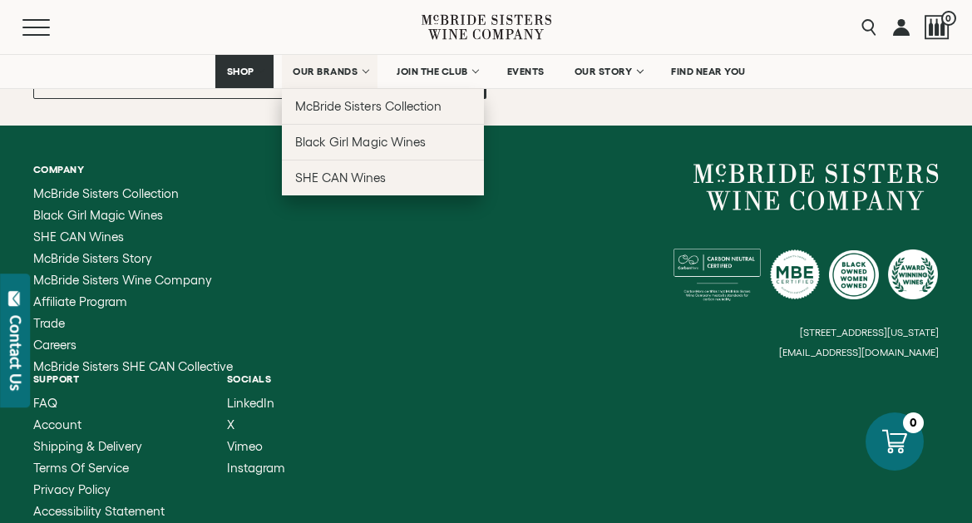 The height and width of the screenshot is (523, 972). I want to click on span: Vimeo, so click(244, 446).